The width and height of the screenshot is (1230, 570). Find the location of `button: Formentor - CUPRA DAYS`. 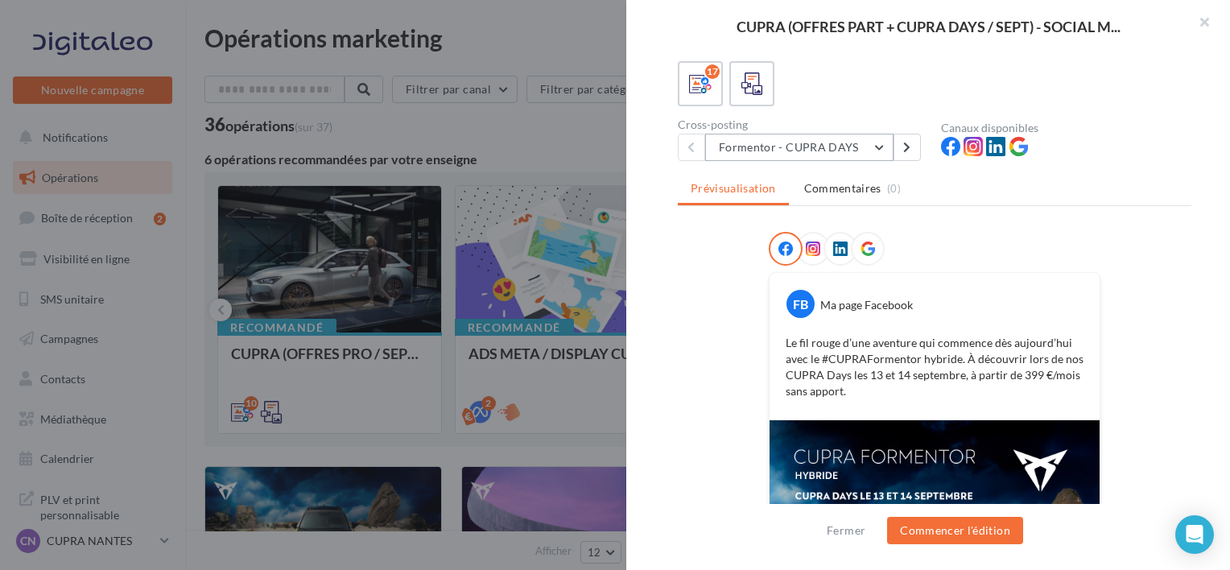

button: Formentor - CUPRA DAYS is located at coordinates (800, 147).